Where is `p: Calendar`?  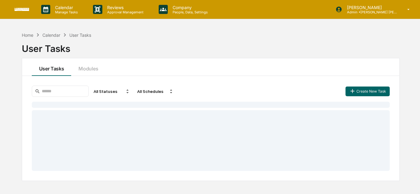 p: Calendar is located at coordinates (65, 7).